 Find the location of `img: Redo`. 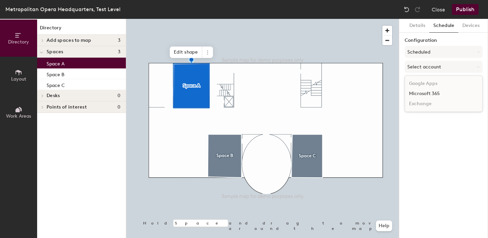

img: Redo is located at coordinates (417, 9).